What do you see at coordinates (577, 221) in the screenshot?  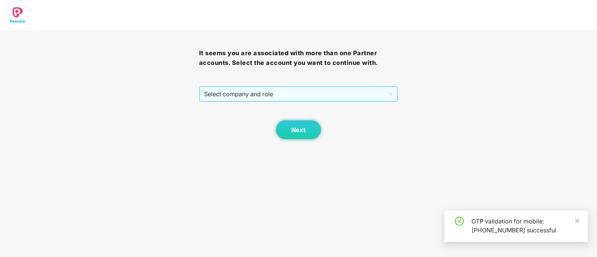 I see `span: close` at bounding box center [577, 221].